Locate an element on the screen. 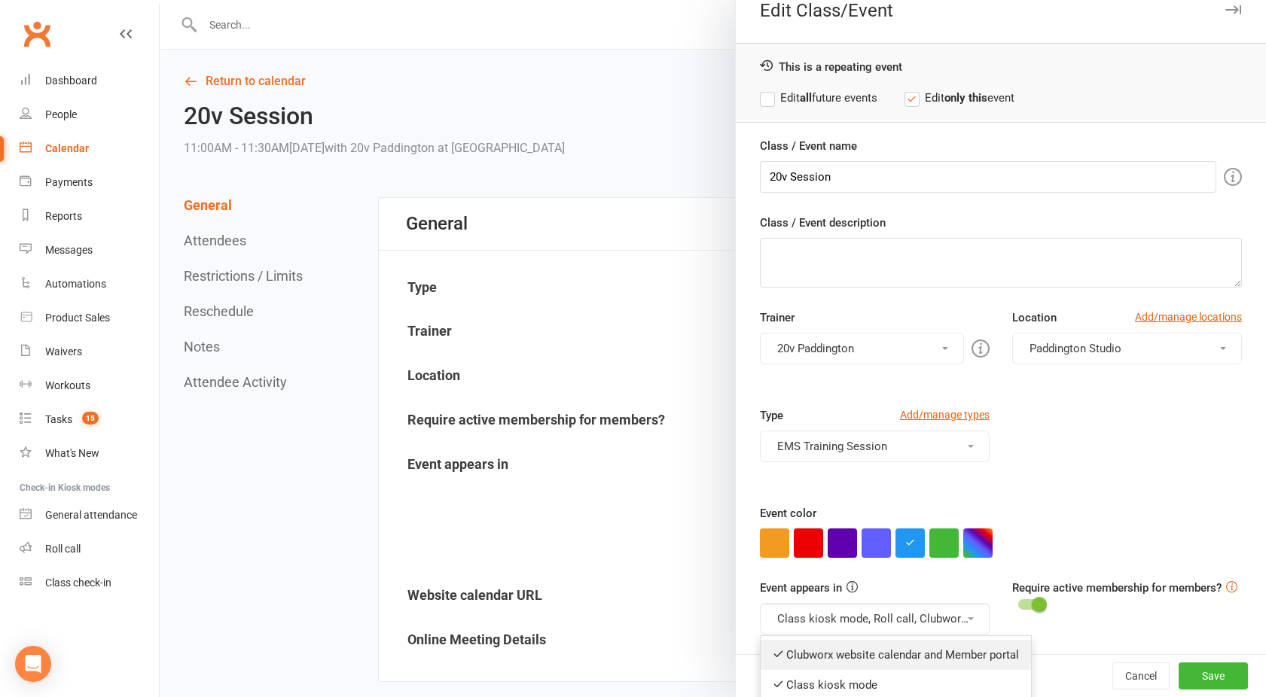 Image resolution: width=1266 pixels, height=697 pixels. div: Class check-in is located at coordinates (78, 583).